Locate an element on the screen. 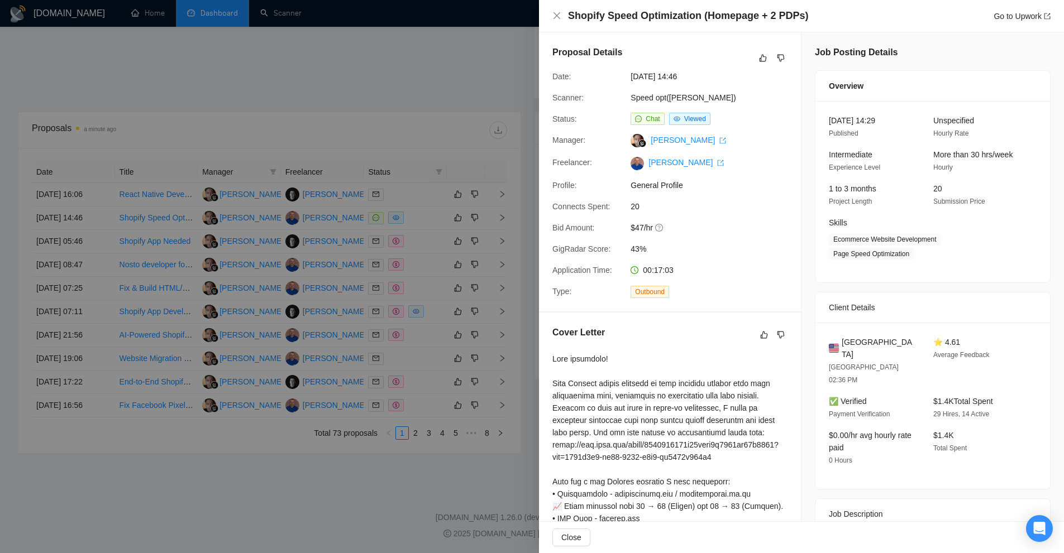  span: Date: is located at coordinates (561, 77).